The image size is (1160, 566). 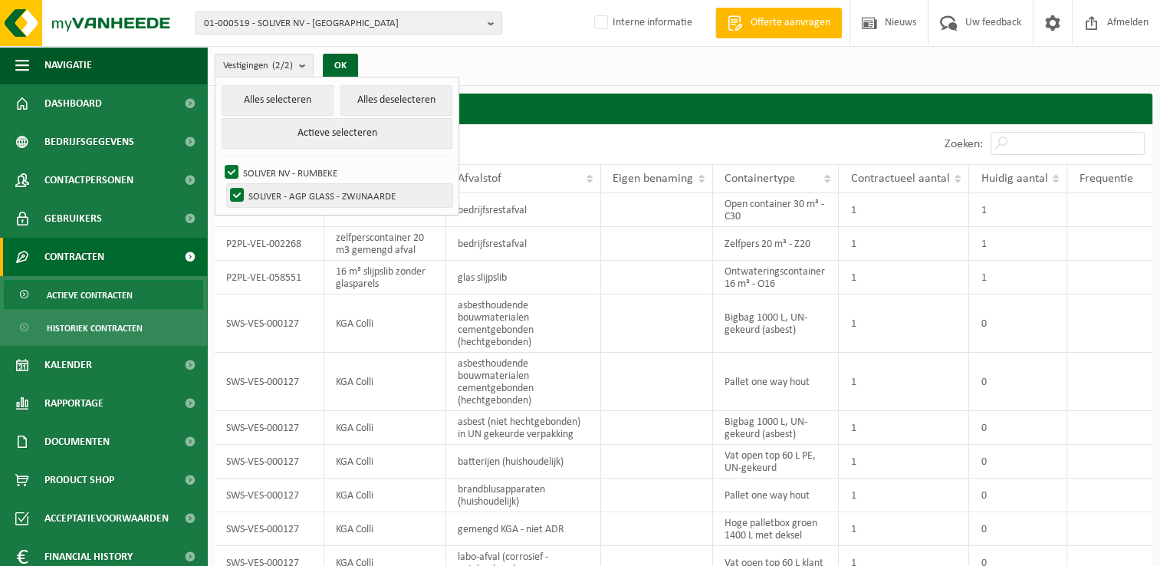 I want to click on button: Vestigingen(2/2), so click(x=264, y=65).